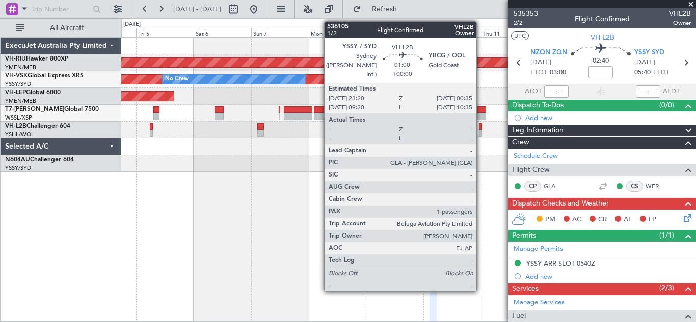 This screenshot has width=696, height=322. What do you see at coordinates (16, 76) in the screenshot?
I see `span: VH-VSK` at bounding box center [16, 76].